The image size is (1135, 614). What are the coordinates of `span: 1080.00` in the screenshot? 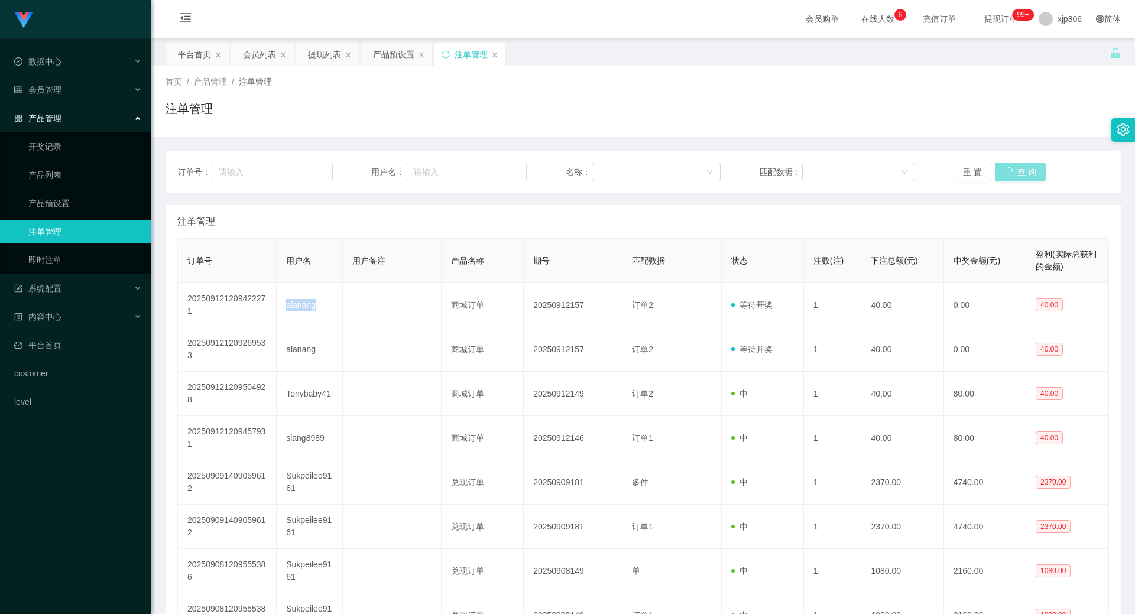 It's located at (1053, 571).